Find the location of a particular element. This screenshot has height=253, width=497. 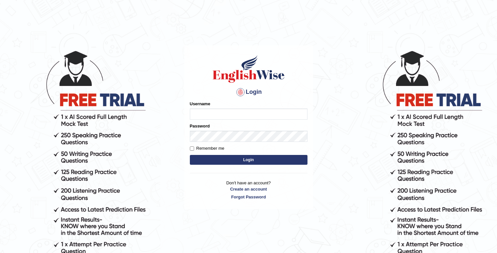

img: Logo of English Wise sign in for intelligent practice with AI is located at coordinates (248, 69).